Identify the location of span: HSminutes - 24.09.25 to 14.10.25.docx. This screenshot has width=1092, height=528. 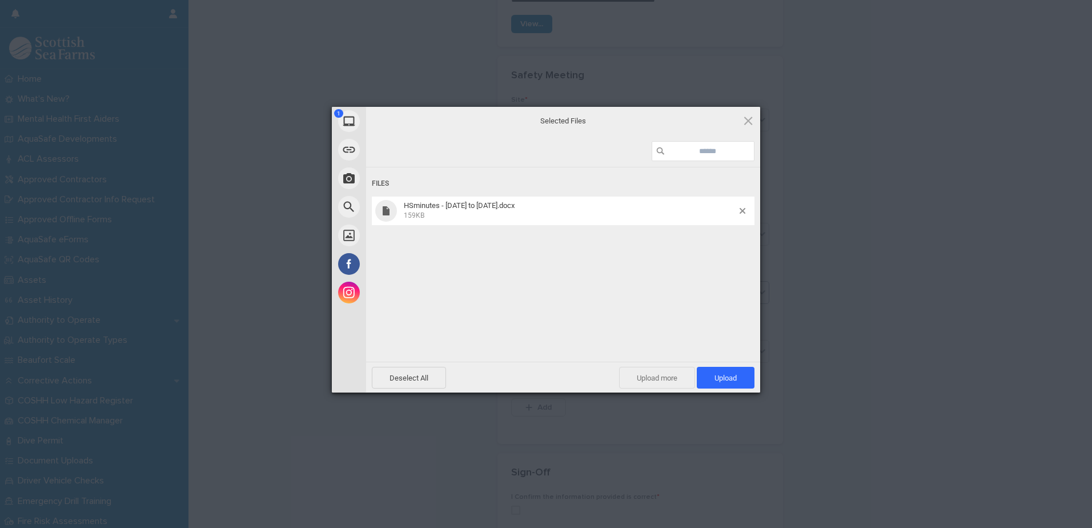
(570, 210).